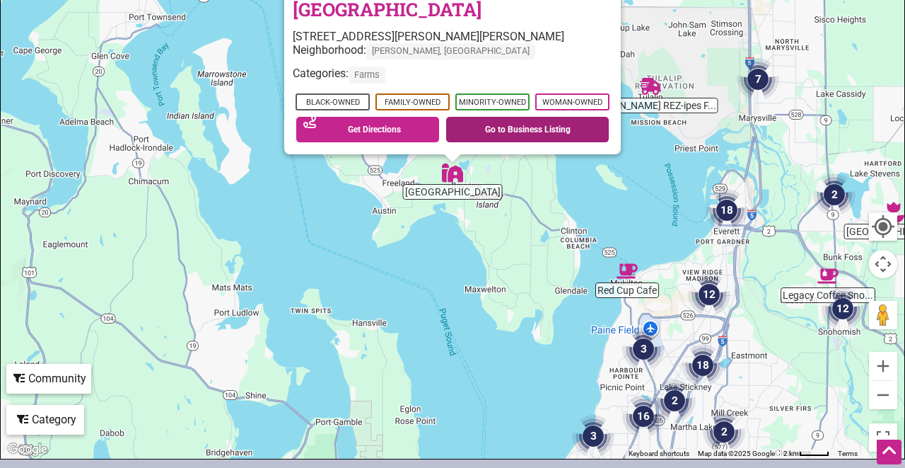 This screenshot has width=905, height=468. What do you see at coordinates (848, 453) in the screenshot?
I see `a: Terms (opens in new tab)` at bounding box center [848, 453].